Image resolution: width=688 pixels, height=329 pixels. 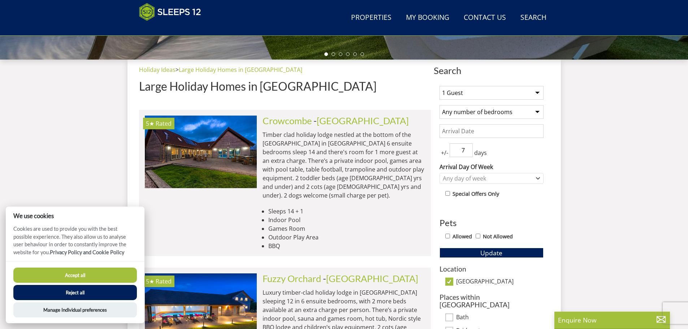 What do you see at coordinates (347, 220) in the screenshot?
I see `li: Indoor Pool` at bounding box center [347, 220].